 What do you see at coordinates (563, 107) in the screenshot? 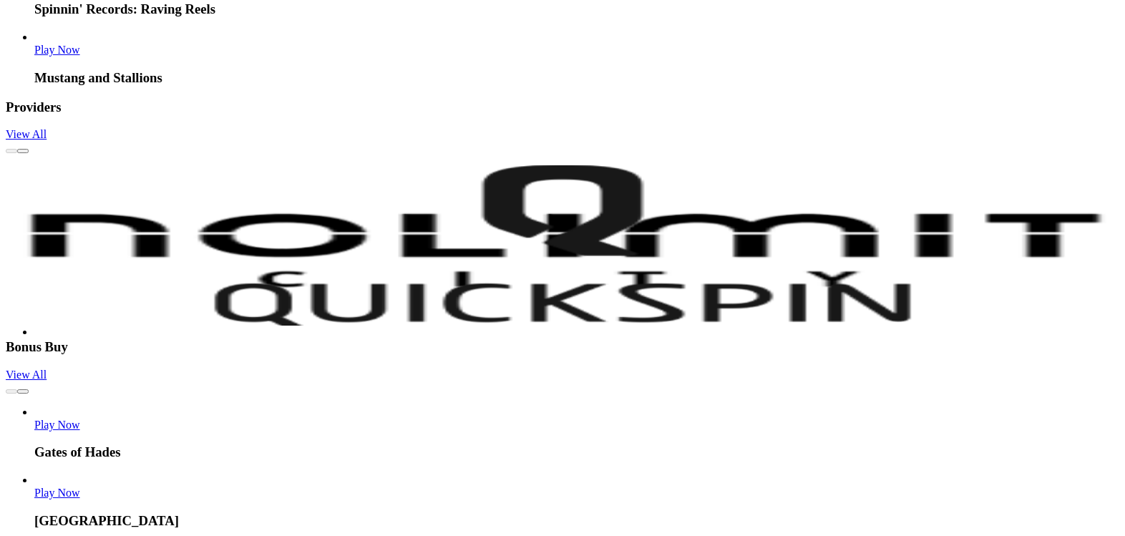
I see `h3: Providers` at bounding box center [563, 107].